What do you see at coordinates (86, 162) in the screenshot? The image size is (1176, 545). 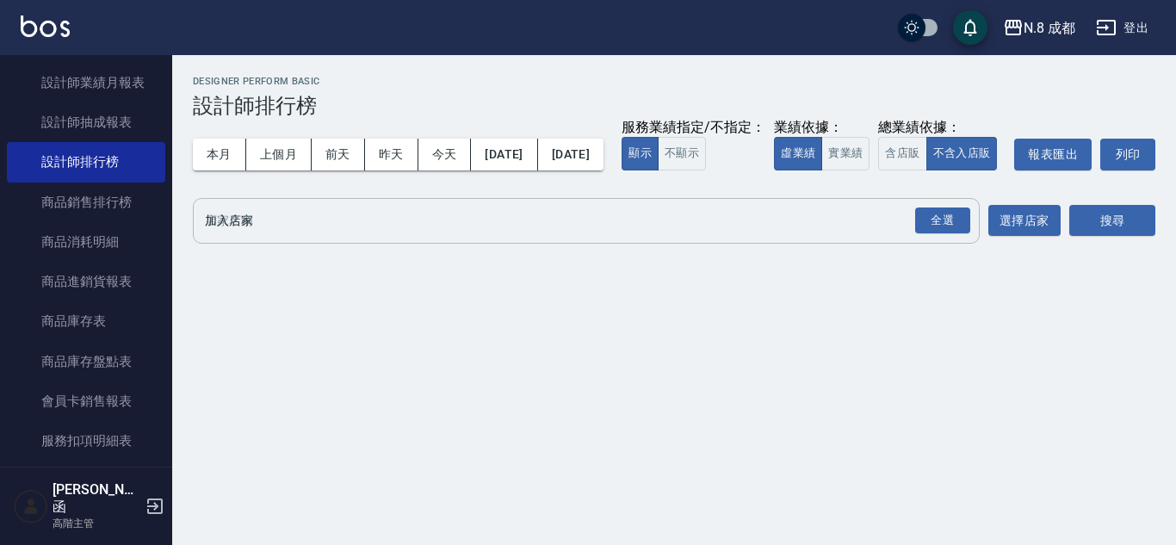 I see `a: 設計師排行榜` at bounding box center [86, 162].